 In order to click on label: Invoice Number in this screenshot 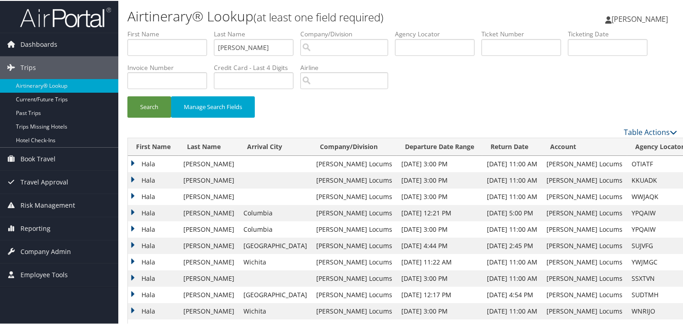, I will do `click(171, 67)`.